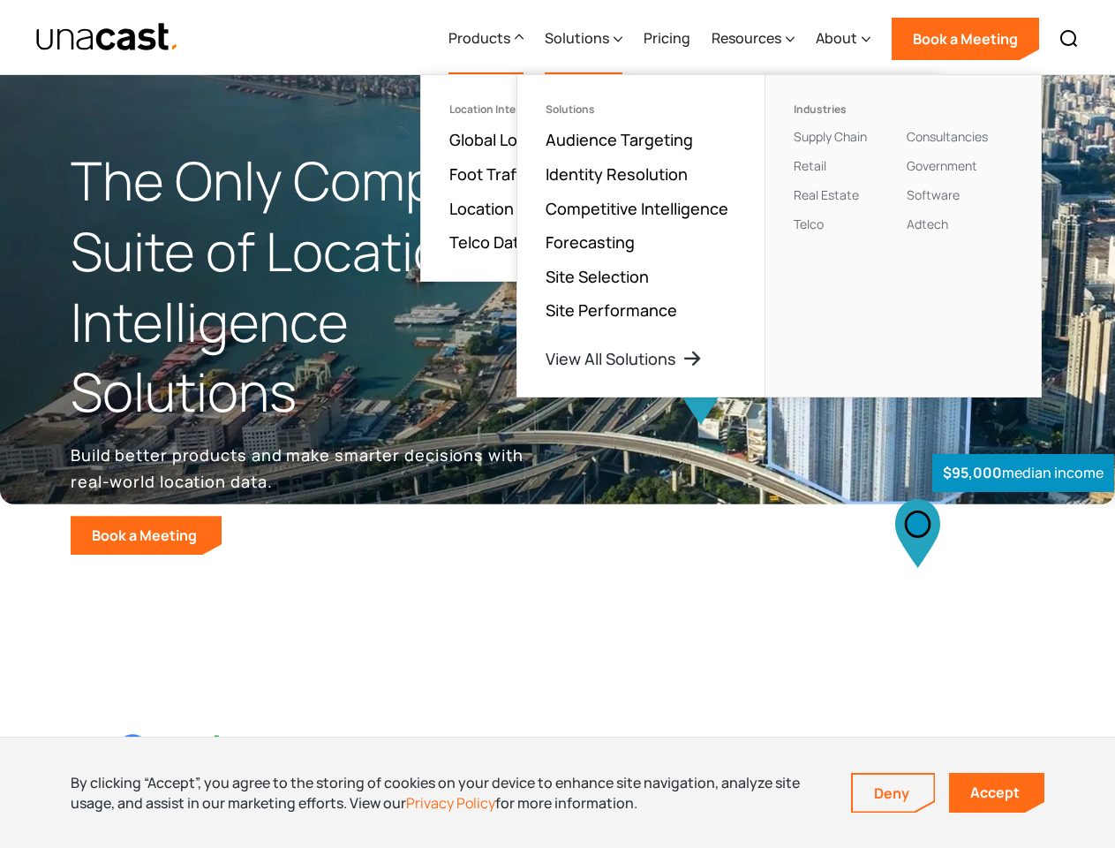 The height and width of the screenshot is (848, 1115). What do you see at coordinates (314, 286) in the screenshot?
I see `h1: The Only Complete Suite of Location Intelligence Solutions` at bounding box center [314, 286].